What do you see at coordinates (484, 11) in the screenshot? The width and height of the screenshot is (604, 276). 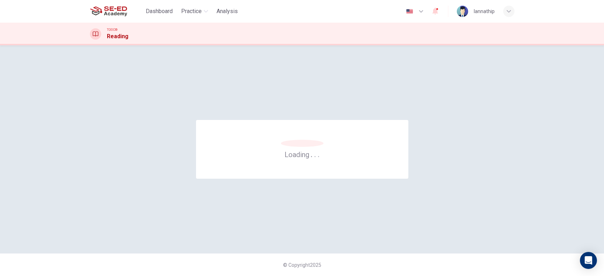 I see `div: lannathip` at bounding box center [484, 11].